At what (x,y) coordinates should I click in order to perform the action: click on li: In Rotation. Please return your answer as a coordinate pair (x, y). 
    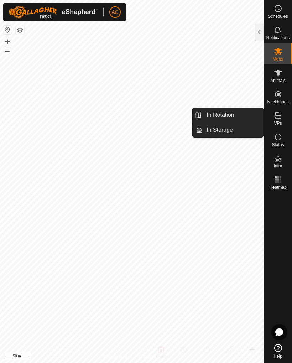
    Looking at the image, I should click on (228, 115).